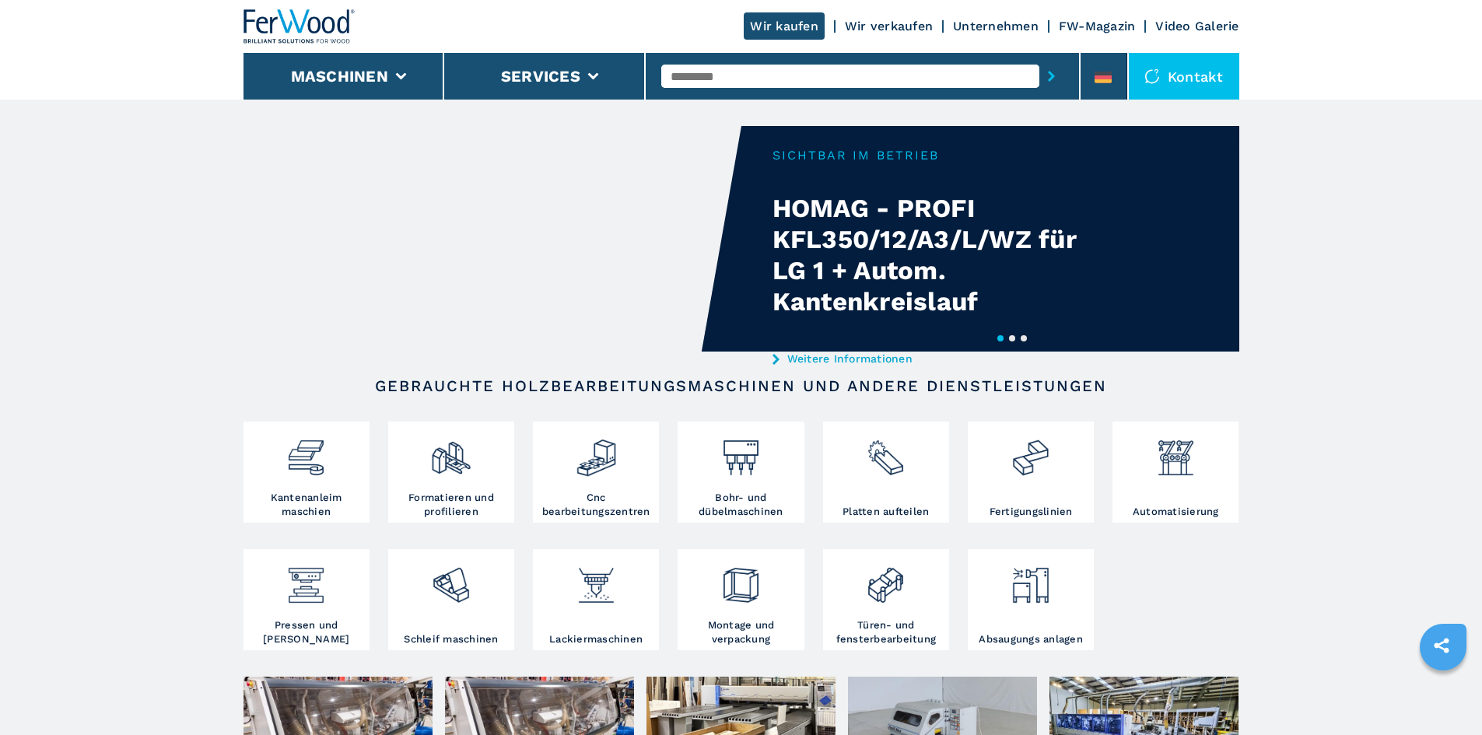 The width and height of the screenshot is (1482, 735). What do you see at coordinates (741, 505) in the screenshot?
I see `h3: Bohr- und dübelmaschinen` at bounding box center [741, 505].